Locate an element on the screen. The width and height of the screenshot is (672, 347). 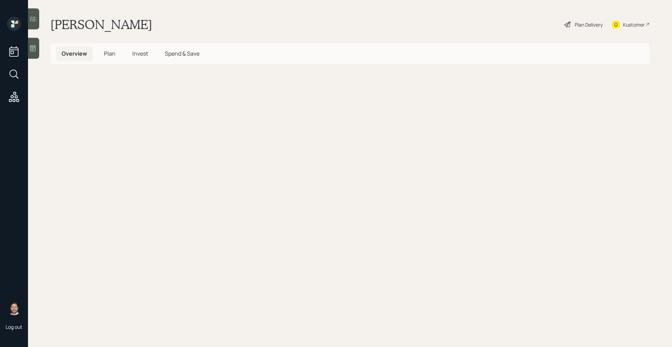
span: Invest is located at coordinates (140, 54).